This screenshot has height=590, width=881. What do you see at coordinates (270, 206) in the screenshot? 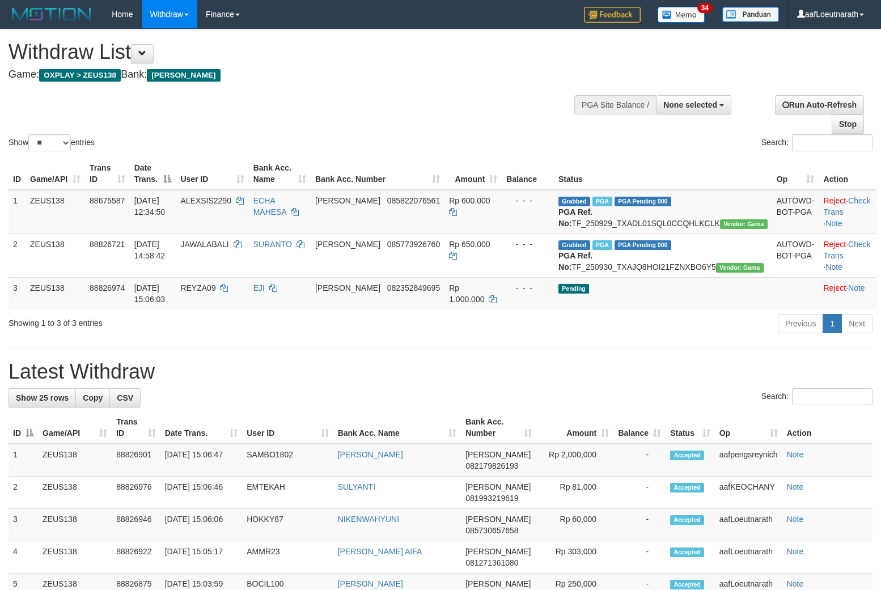
I see `a: ECHA MAHESA` at bounding box center [270, 206].